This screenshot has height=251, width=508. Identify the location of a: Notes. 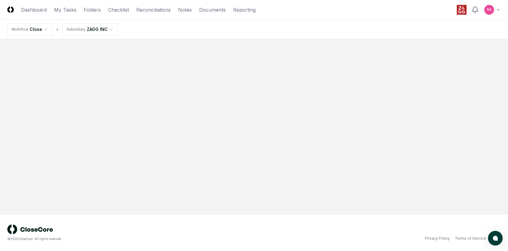
(185, 10).